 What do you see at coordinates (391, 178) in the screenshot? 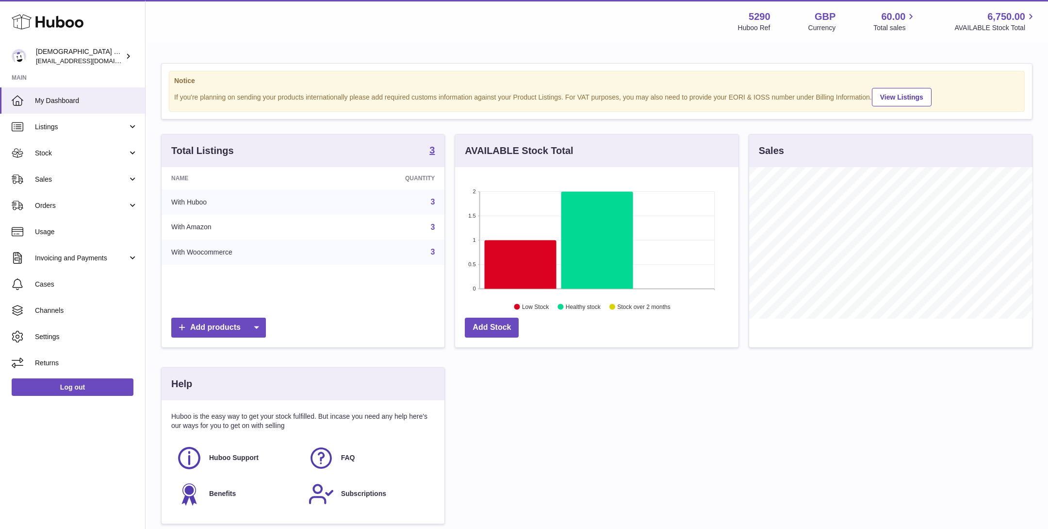
I see `th: Quantity` at bounding box center [391, 178].